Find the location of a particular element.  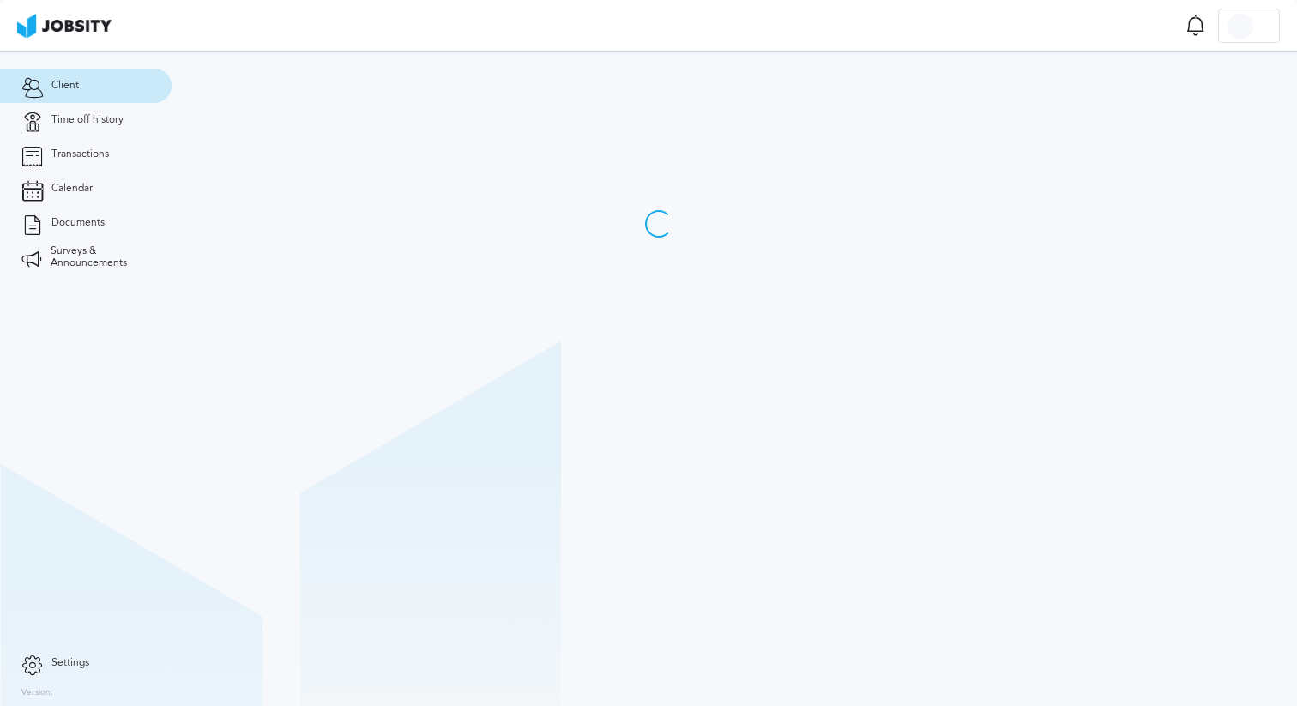

span: Client is located at coordinates (65, 86).